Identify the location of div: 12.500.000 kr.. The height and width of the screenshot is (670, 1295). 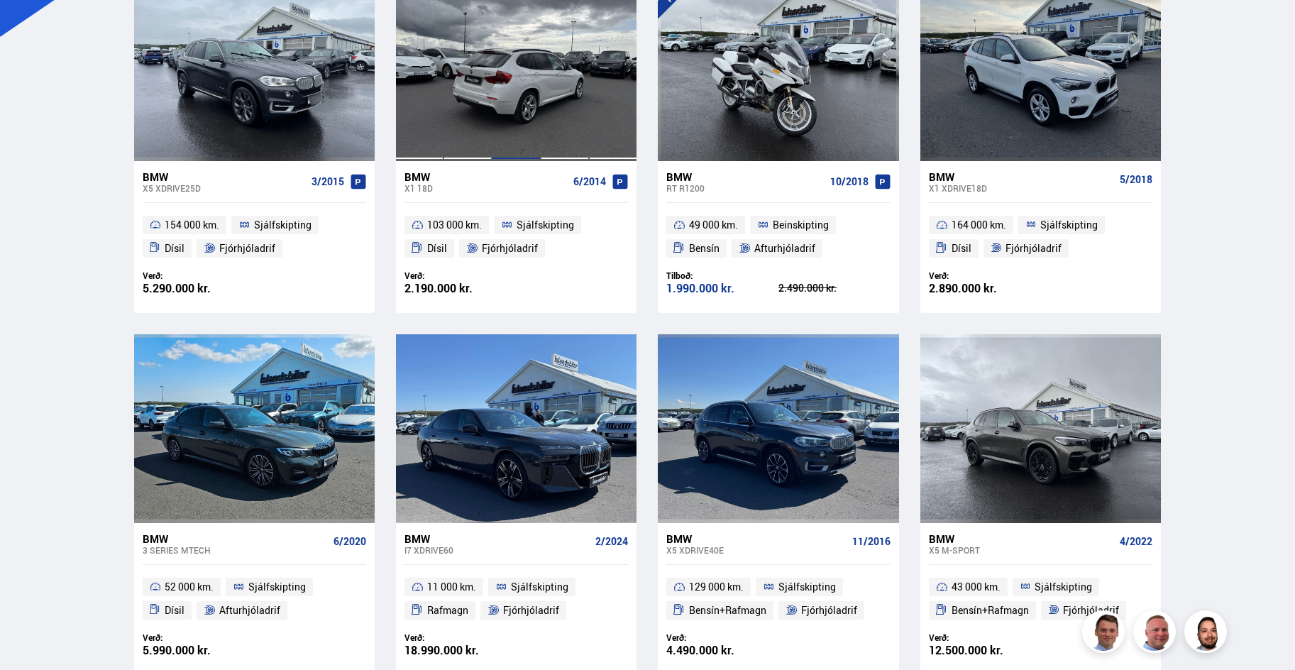
(985, 650).